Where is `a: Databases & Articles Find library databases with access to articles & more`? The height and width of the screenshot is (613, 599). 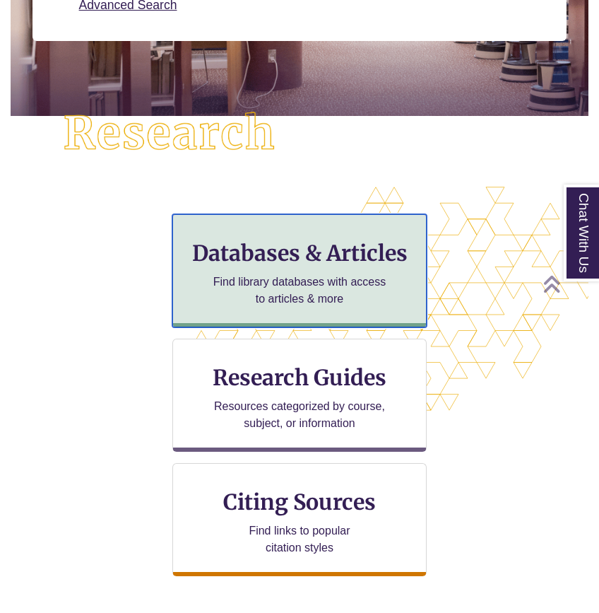 a: Databases & Articles Find library databases with access to articles & more is located at coordinates (300, 271).